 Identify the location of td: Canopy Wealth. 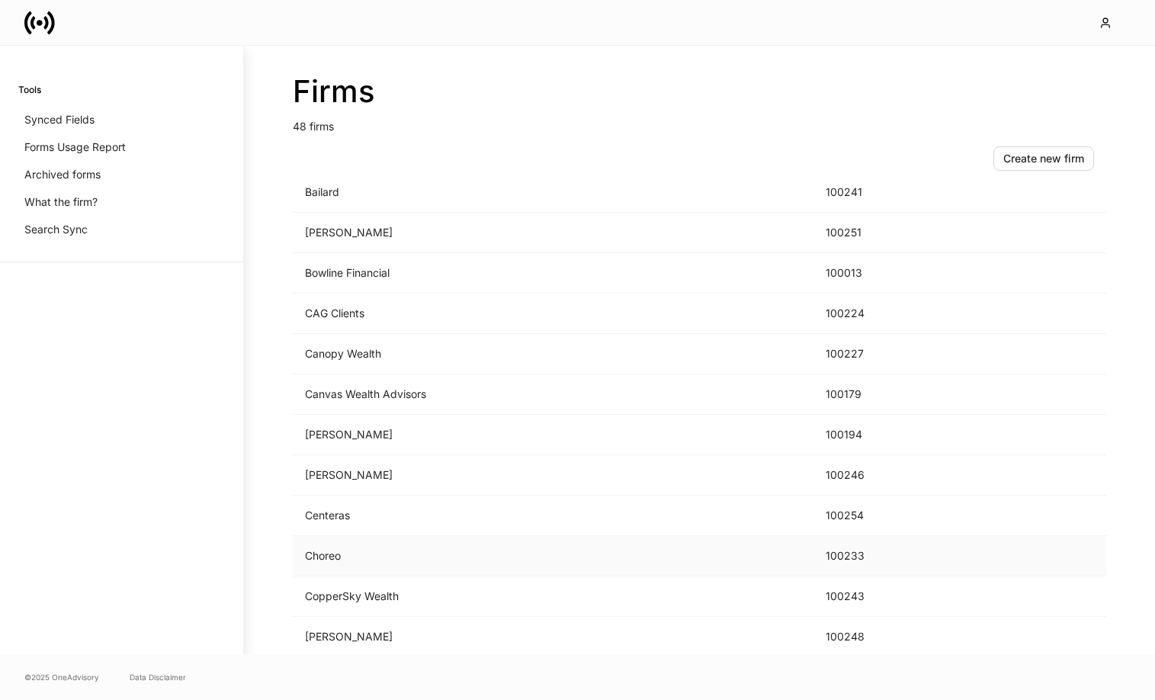
(553, 354).